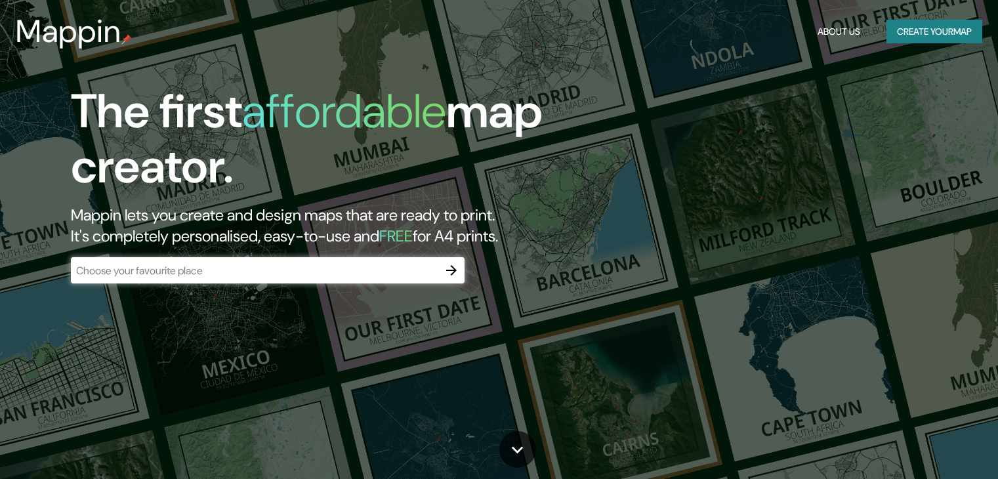 This screenshot has height=479, width=998. Describe the element at coordinates (320, 144) in the screenshot. I see `h1: The first map creator.` at that location.